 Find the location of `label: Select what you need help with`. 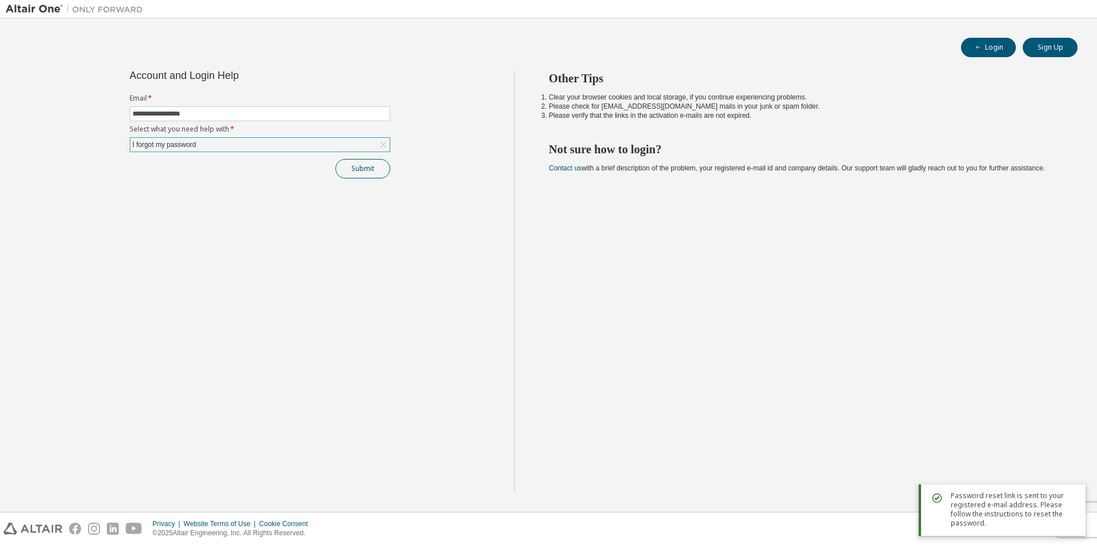

label: Select what you need help with is located at coordinates (260, 129).